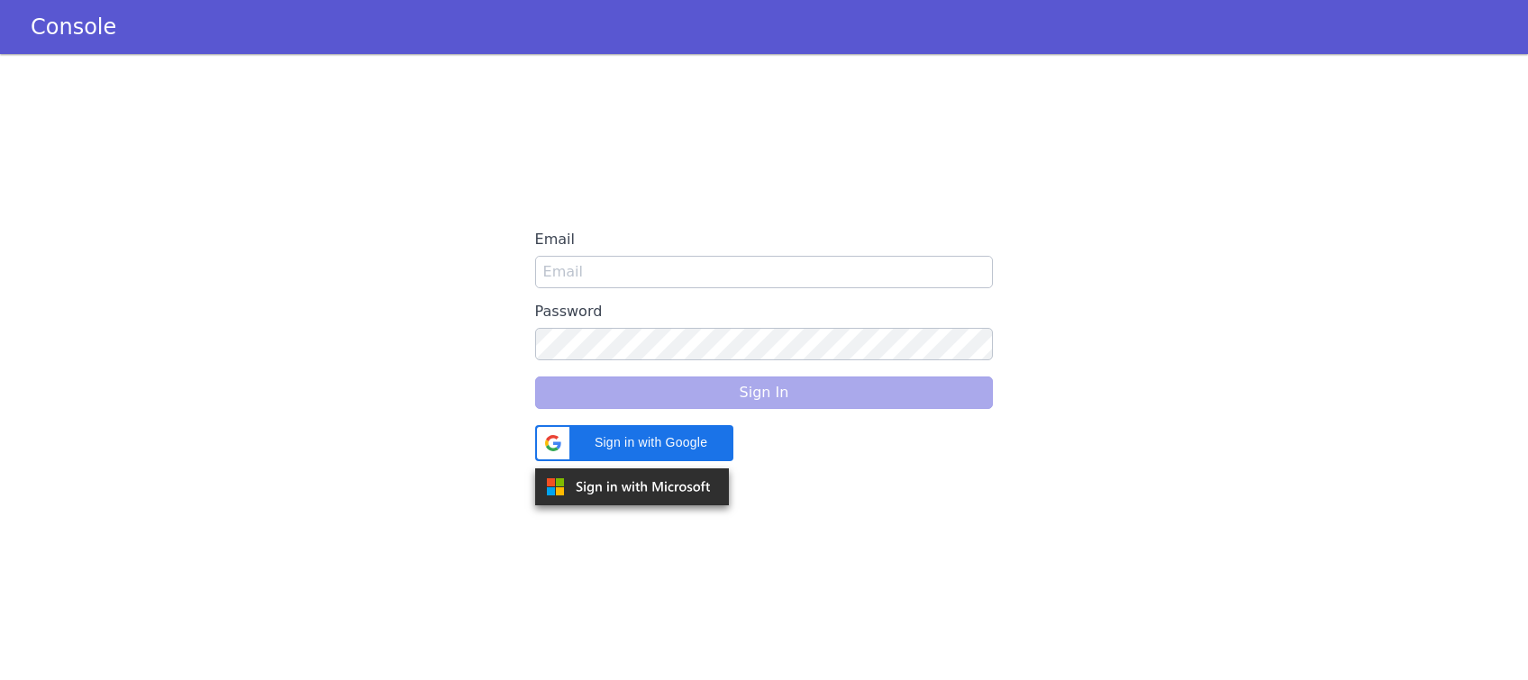  Describe the element at coordinates (73, 27) in the screenshot. I see `a: Console` at that location.